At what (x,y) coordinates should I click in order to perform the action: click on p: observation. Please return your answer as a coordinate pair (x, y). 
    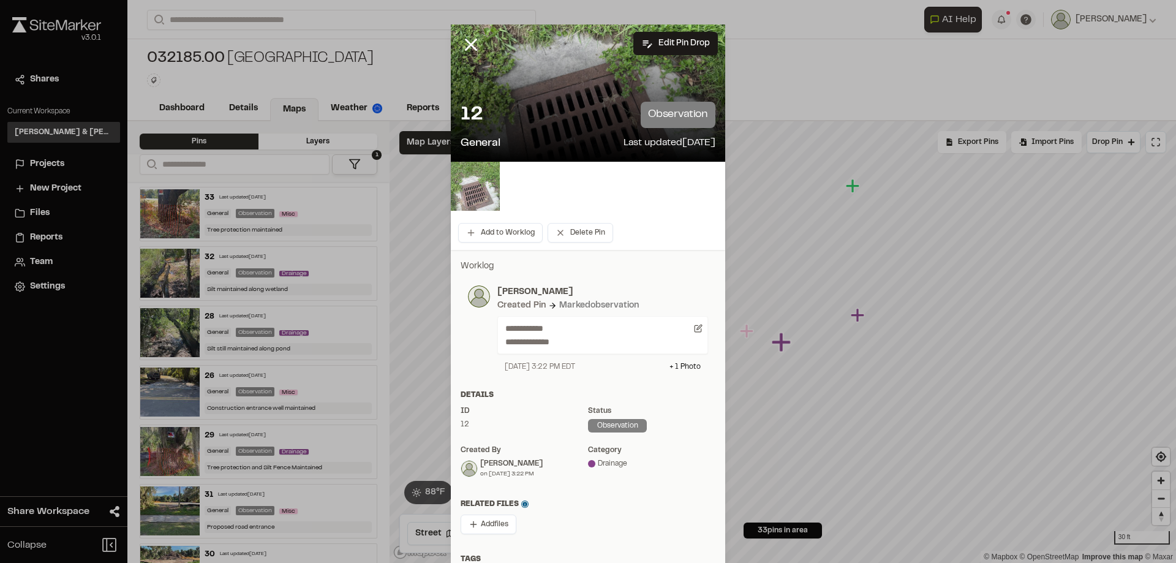
    Looking at the image, I should click on (678, 114).